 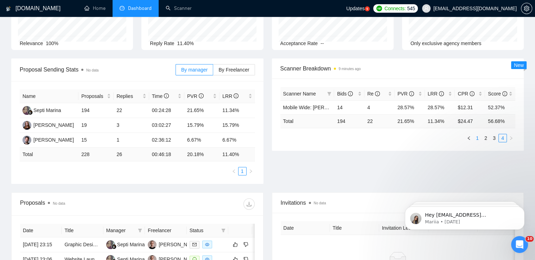 What do you see at coordinates (140, 8) in the screenshot?
I see `span: Dashboard` at bounding box center [140, 8].